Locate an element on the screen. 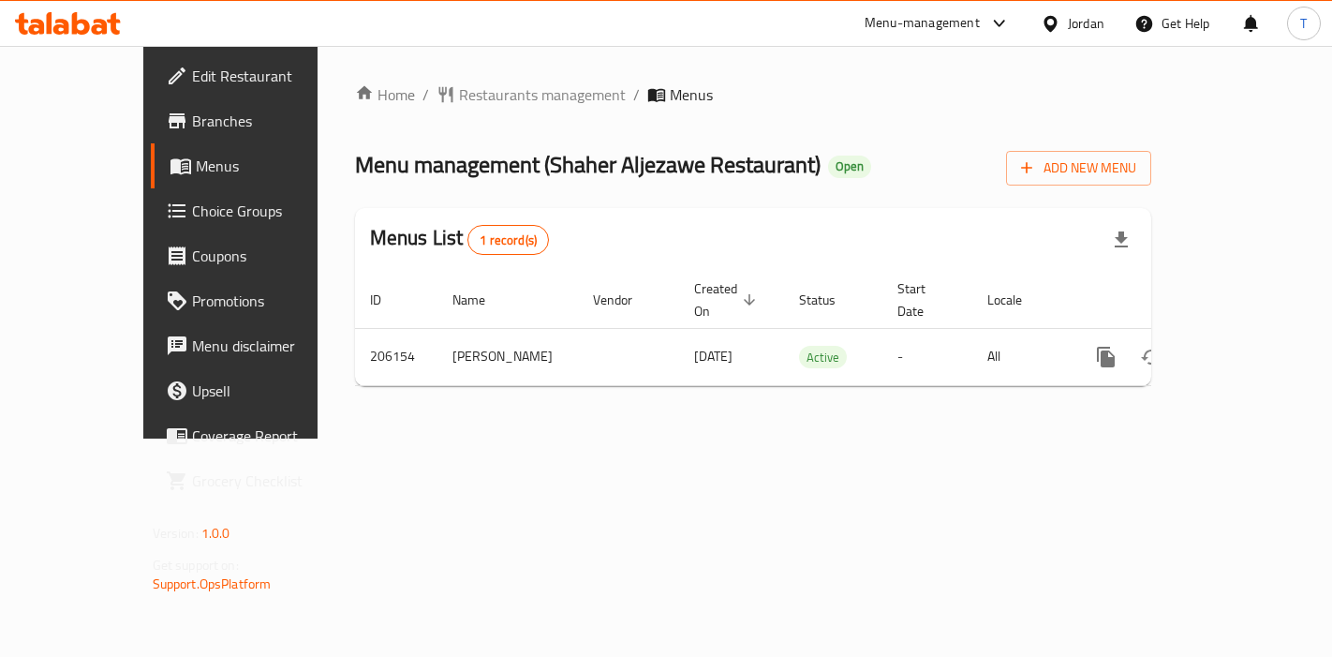 This screenshot has height=657, width=1332. nav: breadcrumb is located at coordinates (753, 95).